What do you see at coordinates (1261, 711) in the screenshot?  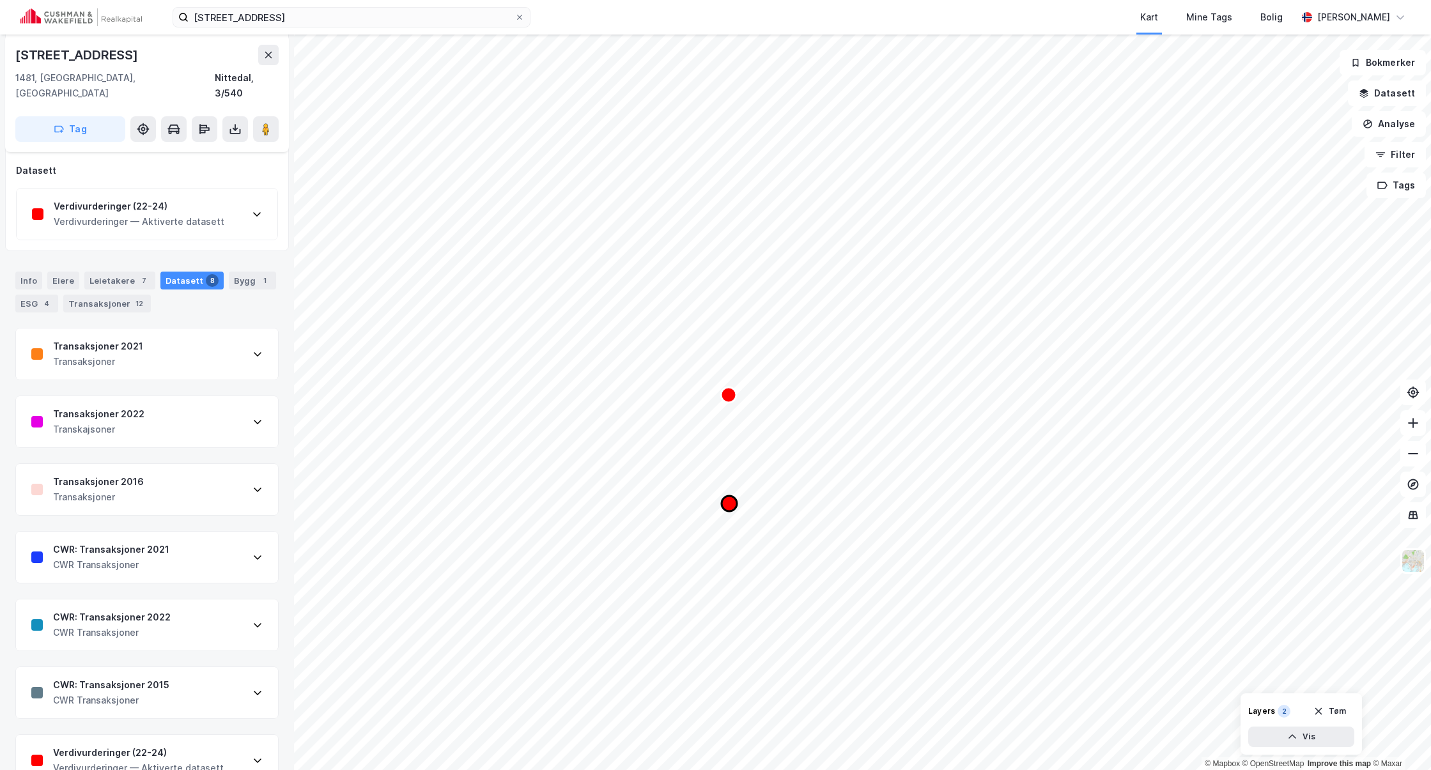 I see `div: Layers` at bounding box center [1261, 711].